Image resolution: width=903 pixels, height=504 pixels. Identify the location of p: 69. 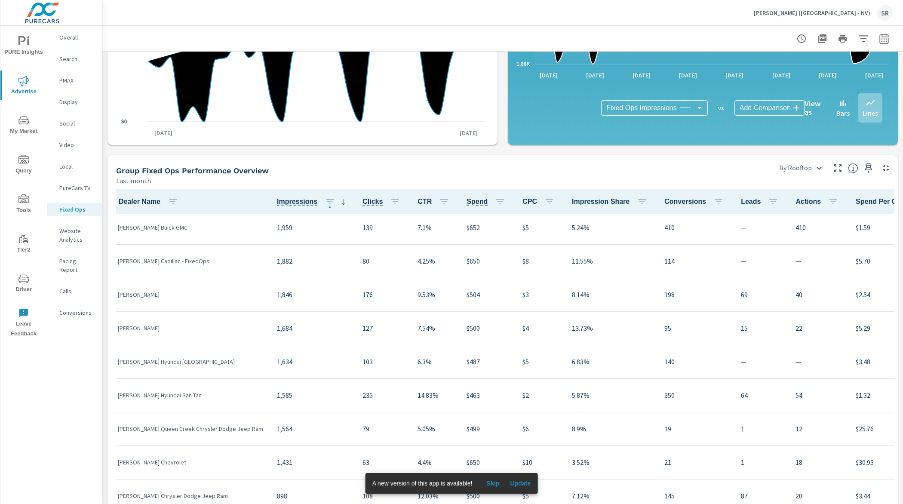
(761, 295).